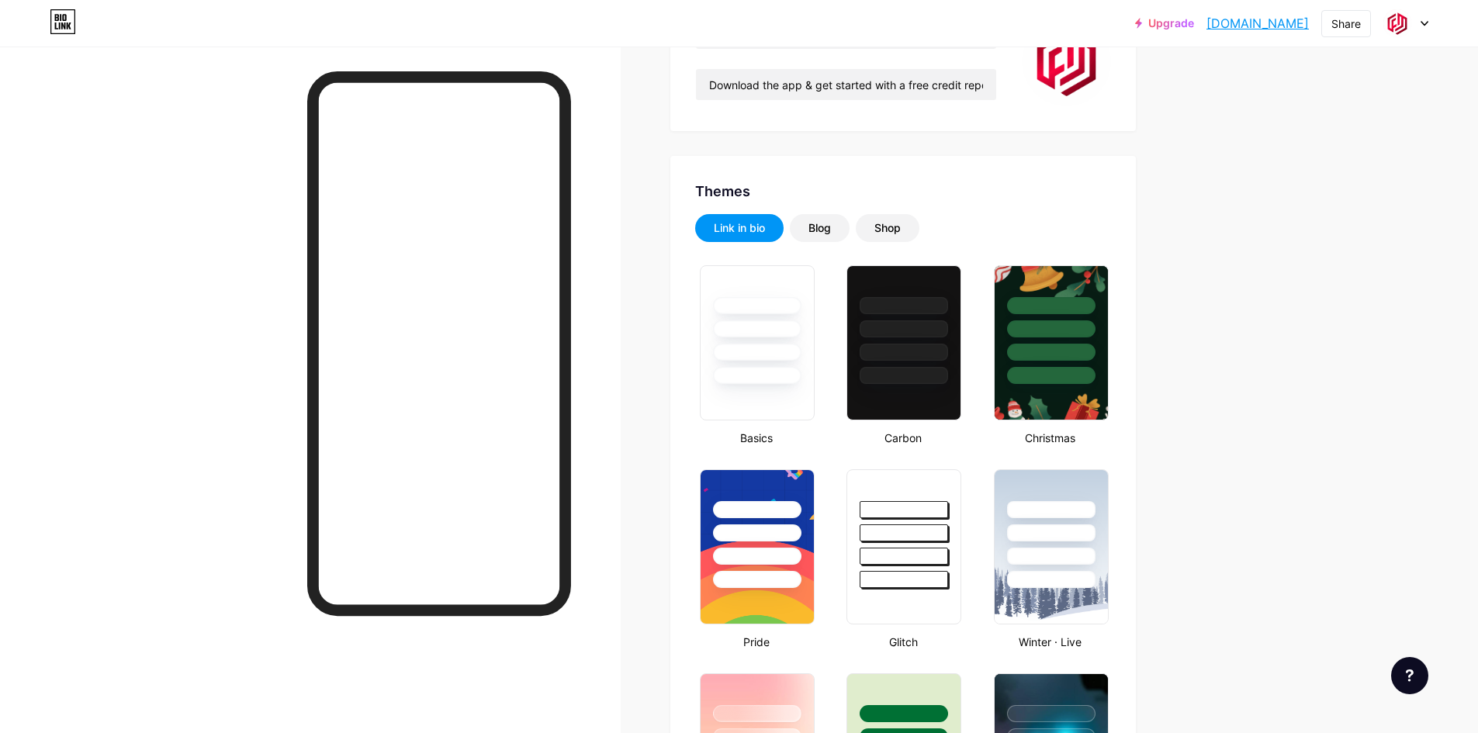 The height and width of the screenshot is (733, 1478). Describe the element at coordinates (846, 85) in the screenshot. I see `input: Bio` at that location.